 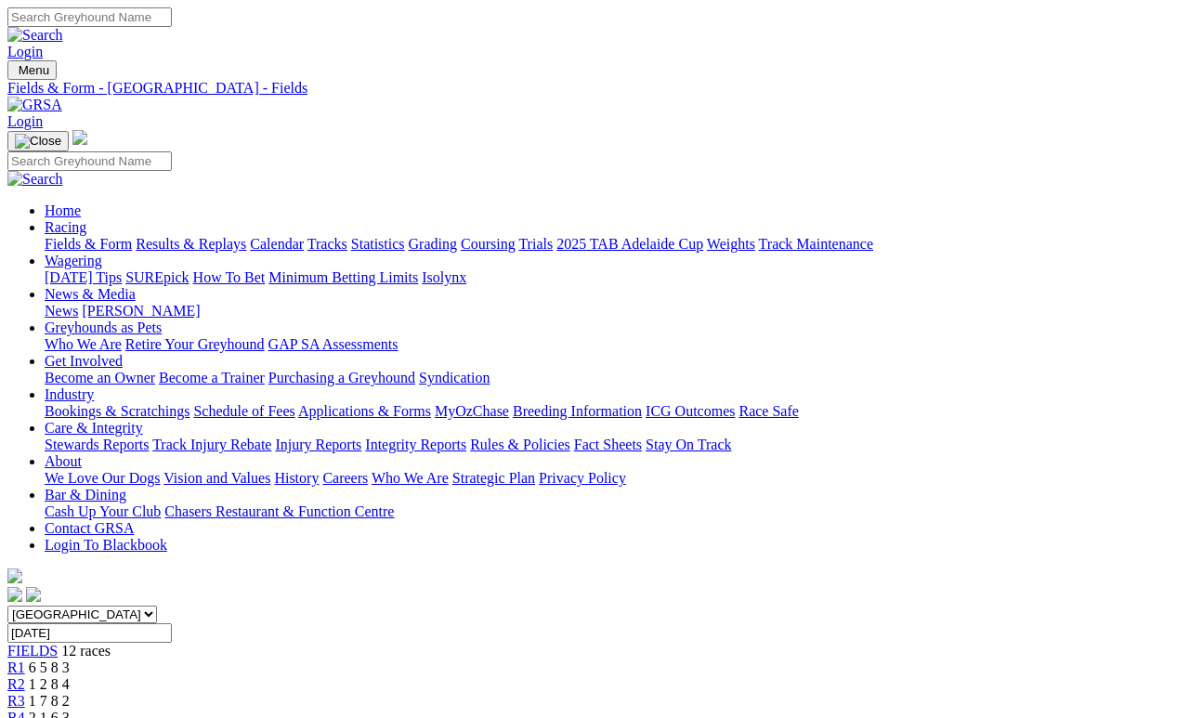 What do you see at coordinates (33, 70) in the screenshot?
I see `span: Menu` at bounding box center [33, 70].